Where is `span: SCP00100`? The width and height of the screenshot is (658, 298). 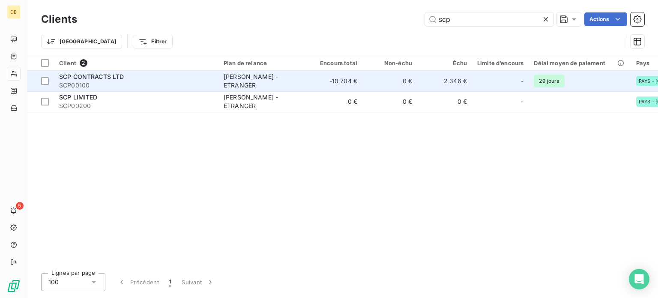 span: SCP00100 is located at coordinates (136, 85).